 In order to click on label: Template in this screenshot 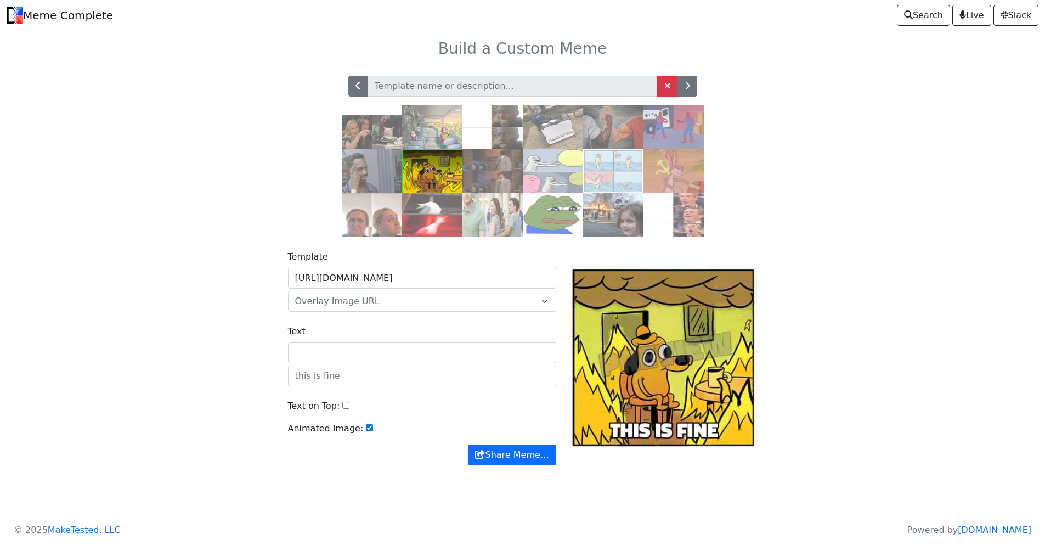, I will do `click(308, 257)`.